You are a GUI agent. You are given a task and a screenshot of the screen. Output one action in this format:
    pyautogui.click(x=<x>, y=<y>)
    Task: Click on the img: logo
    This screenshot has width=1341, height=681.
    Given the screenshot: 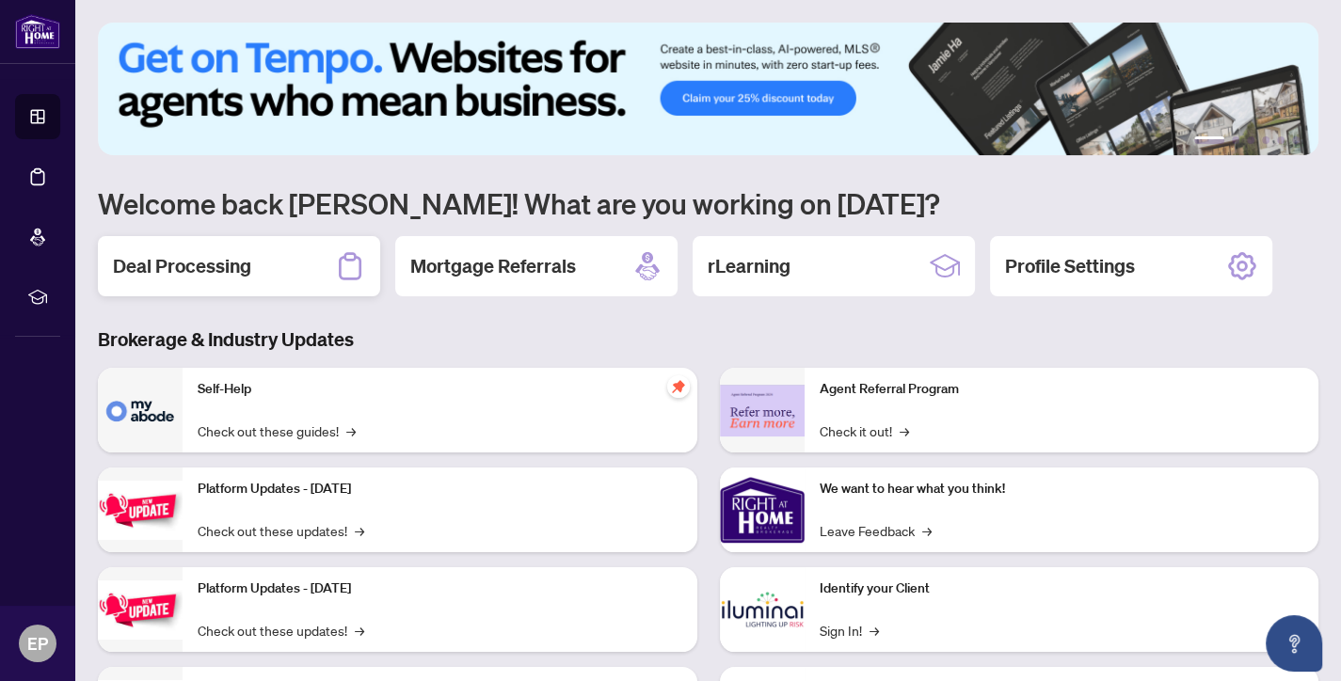 What is the action you would take?
    pyautogui.click(x=38, y=31)
    